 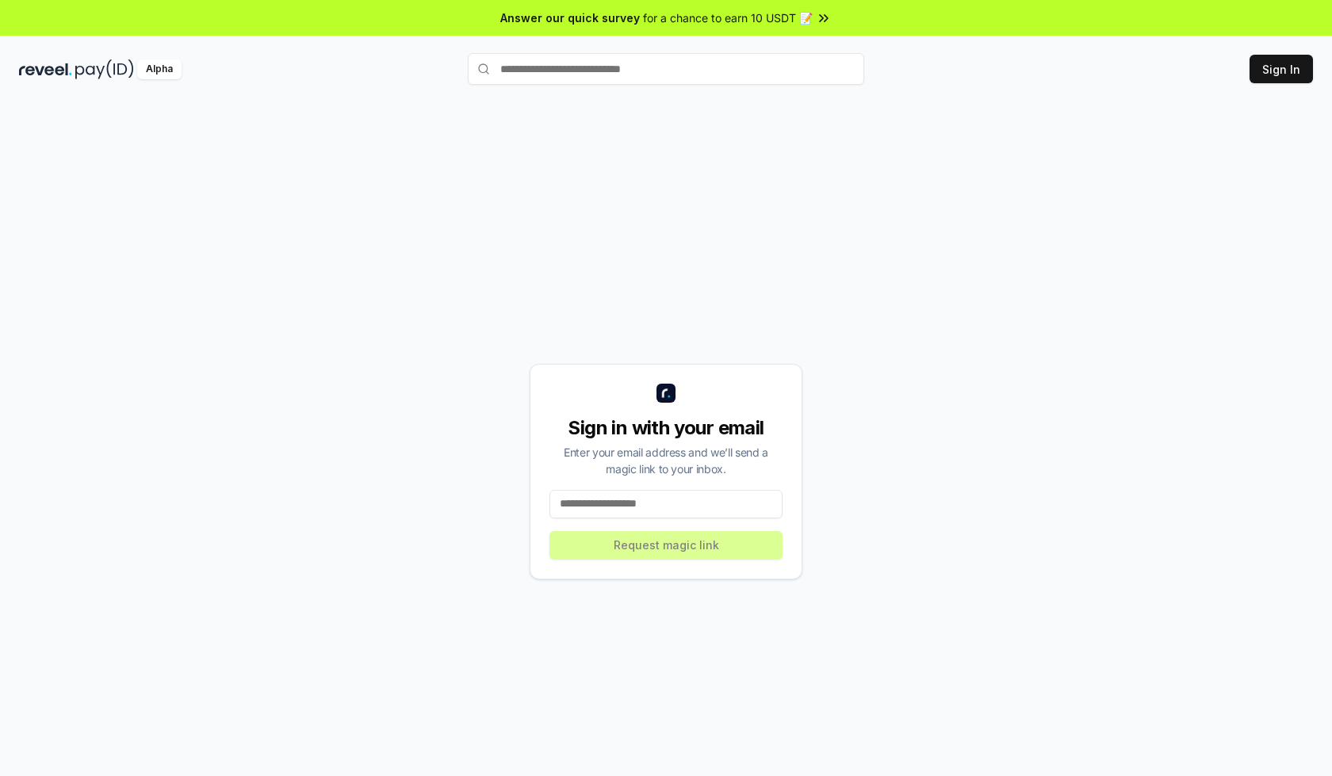 What do you see at coordinates (666, 461) in the screenshot?
I see `div: Enter your email address and we’ll send a magic link to your inbox.` at bounding box center [666, 461].